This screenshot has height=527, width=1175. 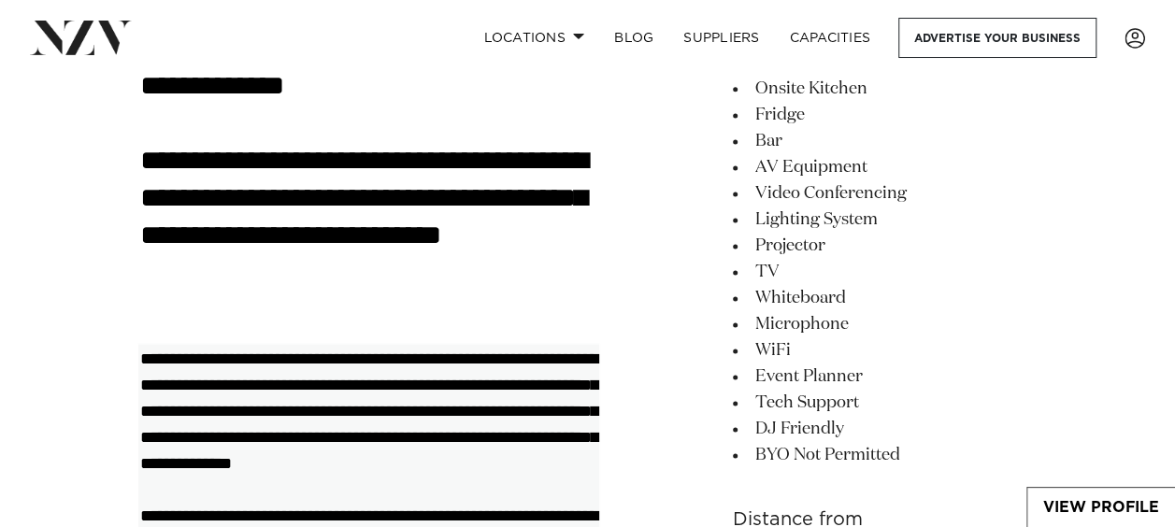 I want to click on li: BYO Not Permitted, so click(x=885, y=455).